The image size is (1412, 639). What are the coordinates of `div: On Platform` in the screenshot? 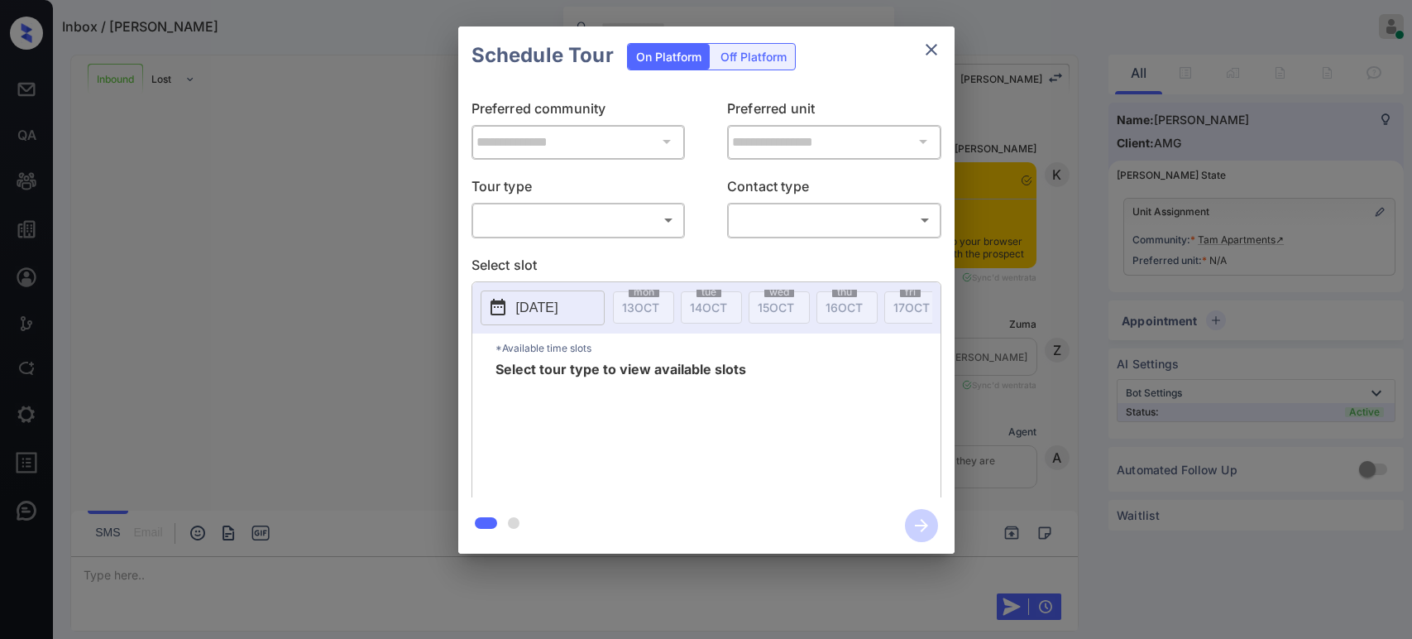 It's located at (668, 56).